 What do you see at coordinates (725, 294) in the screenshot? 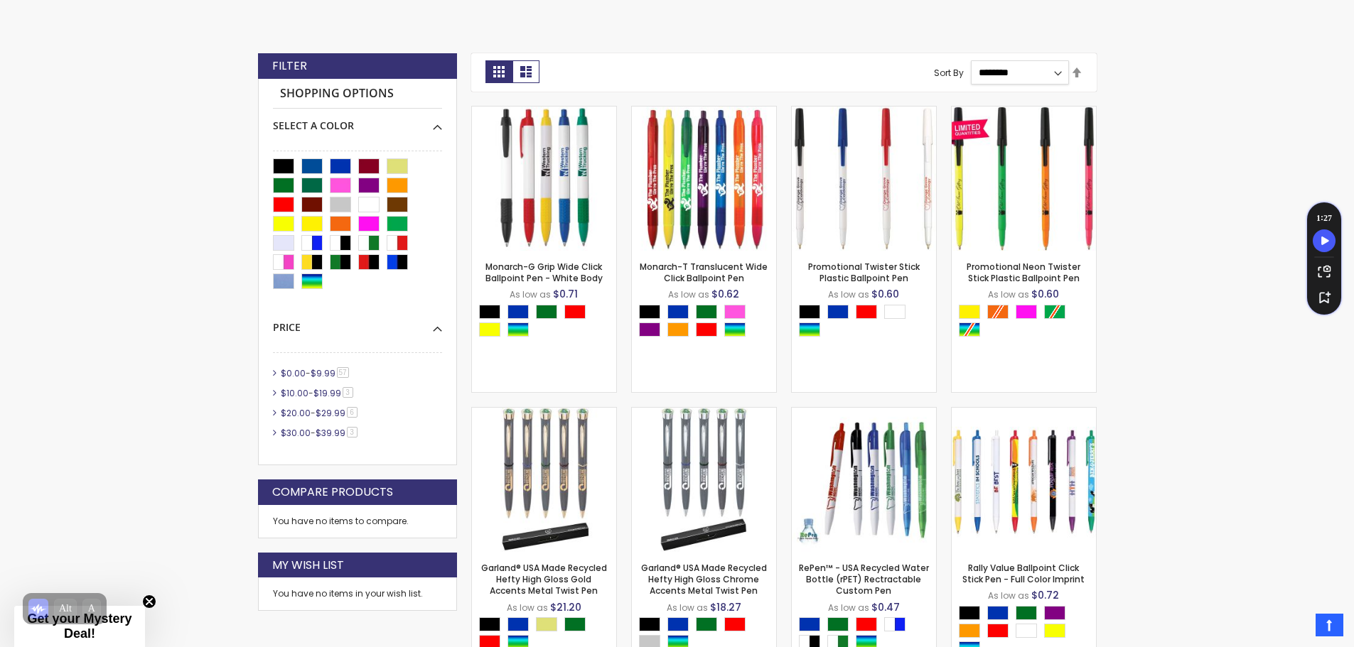
I see `span: $0.62` at bounding box center [725, 294].